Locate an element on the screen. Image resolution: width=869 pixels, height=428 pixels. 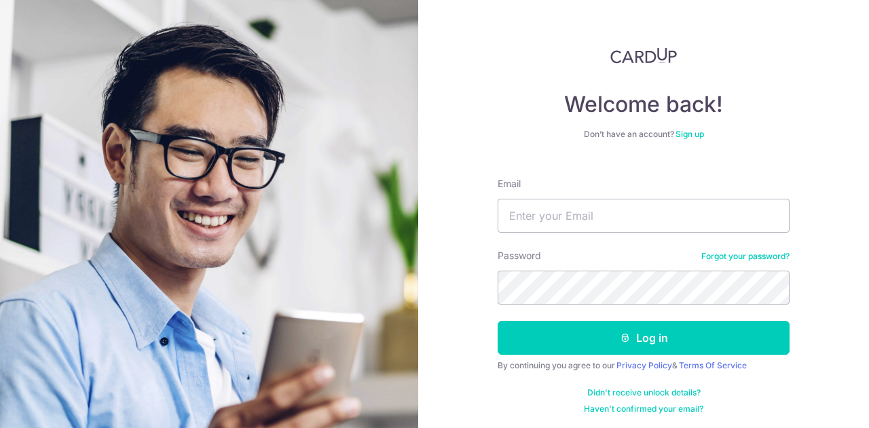
img: CardUp Logo is located at coordinates (644, 56).